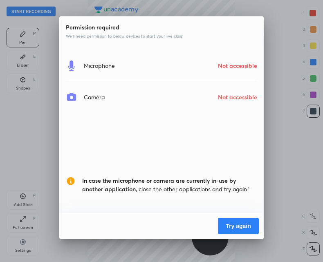 This screenshot has height=262, width=323. Describe the element at coordinates (99, 65) in the screenshot. I see `h4: Microphone` at that location.